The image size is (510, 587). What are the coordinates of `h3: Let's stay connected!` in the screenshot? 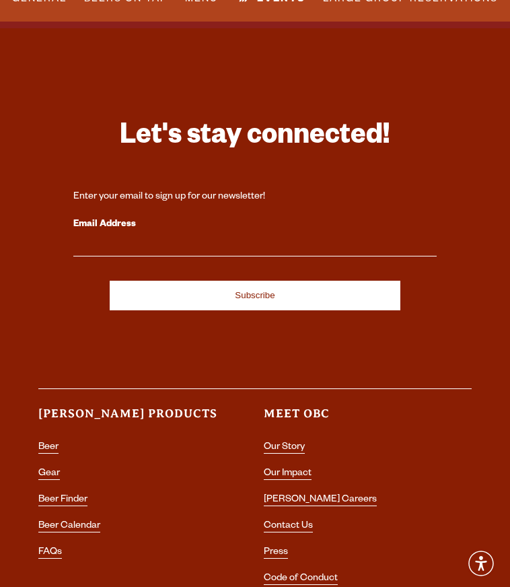 It's located at (255, 138).